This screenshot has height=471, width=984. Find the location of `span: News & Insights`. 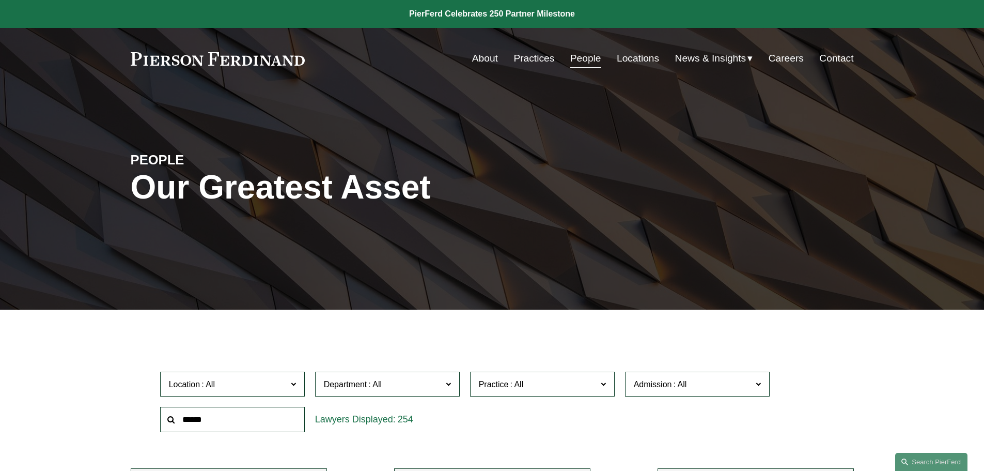

span: News & Insights is located at coordinates (711, 58).